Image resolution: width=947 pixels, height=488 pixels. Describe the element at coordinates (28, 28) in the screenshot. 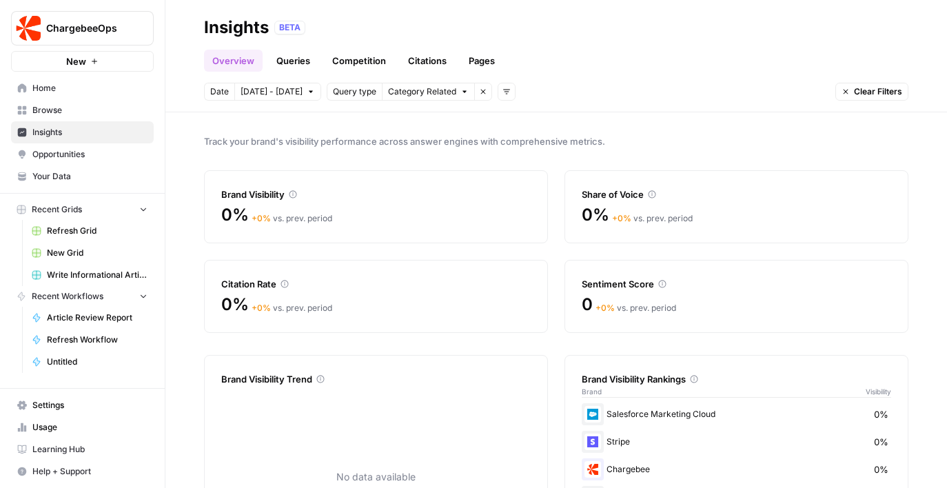

I see `img: ChargebeeOps Logo` at that location.